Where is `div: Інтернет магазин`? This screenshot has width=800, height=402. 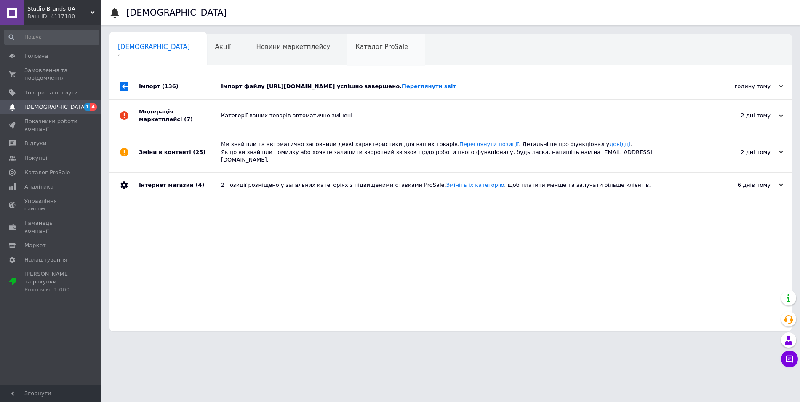
div: Інтернет магазин is located at coordinates (180, 185).